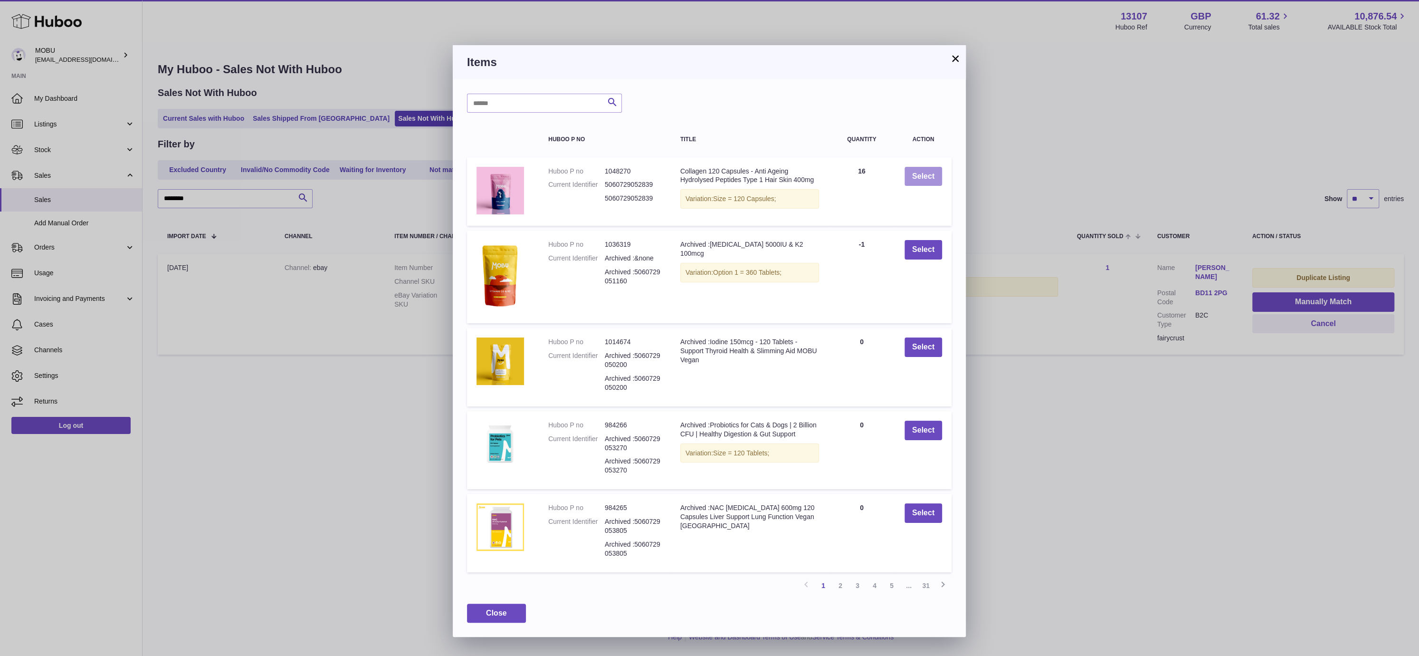 Image resolution: width=1419 pixels, height=656 pixels. I want to click on a: 5, so click(892, 585).